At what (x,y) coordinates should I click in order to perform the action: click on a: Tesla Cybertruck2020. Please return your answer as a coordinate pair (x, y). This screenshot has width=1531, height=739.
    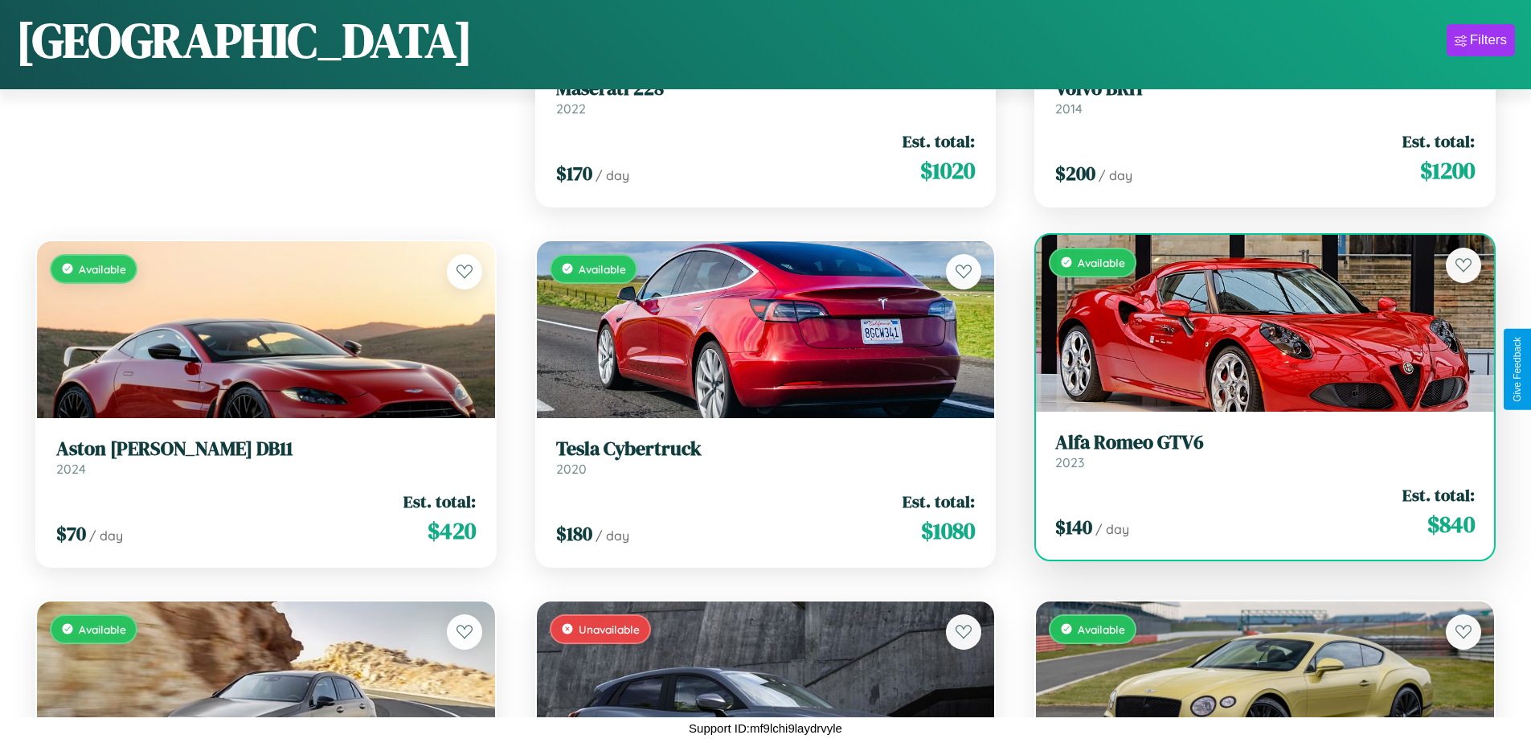
    Looking at the image, I should click on (766, 457).